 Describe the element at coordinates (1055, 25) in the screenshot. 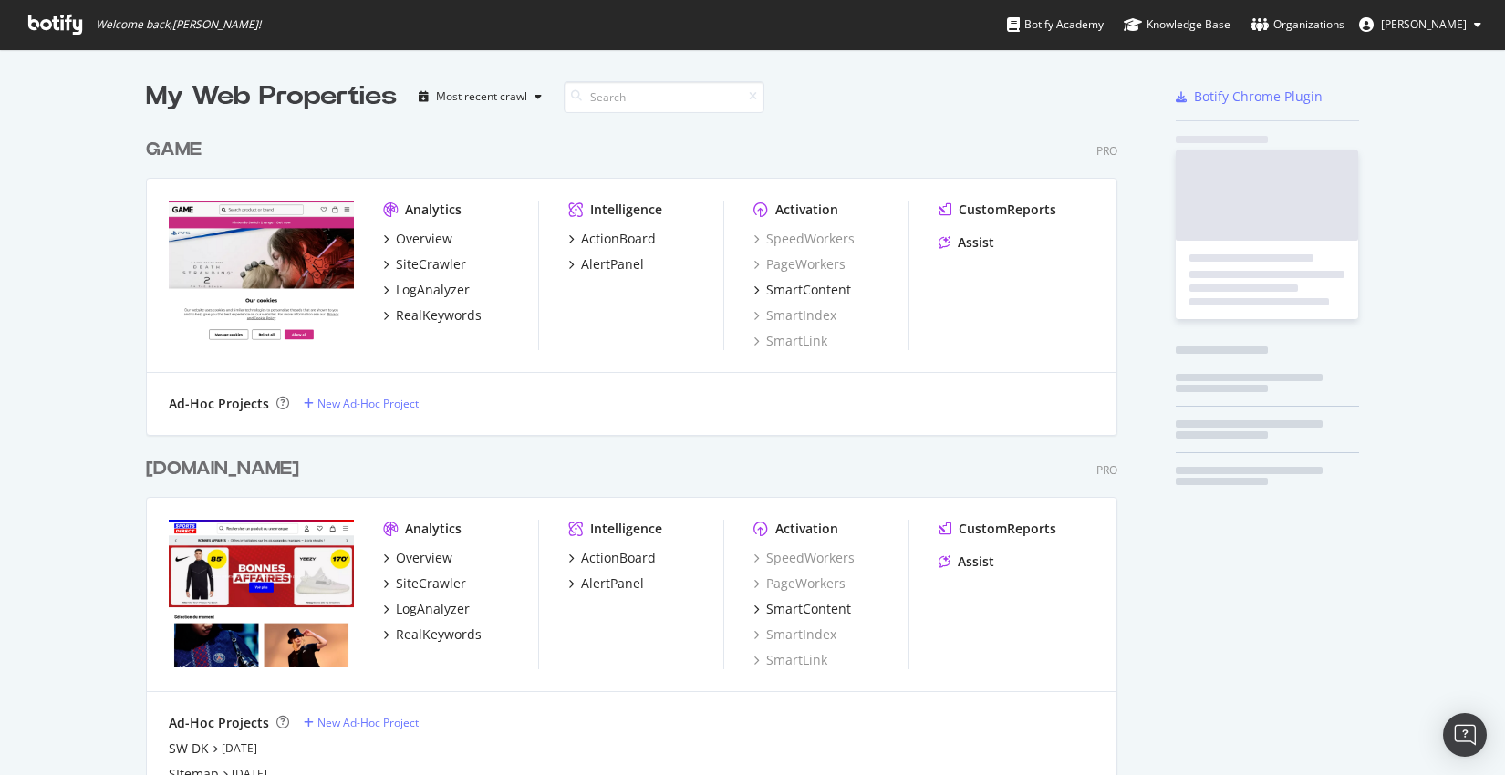

I see `div: Botify Academy` at that location.